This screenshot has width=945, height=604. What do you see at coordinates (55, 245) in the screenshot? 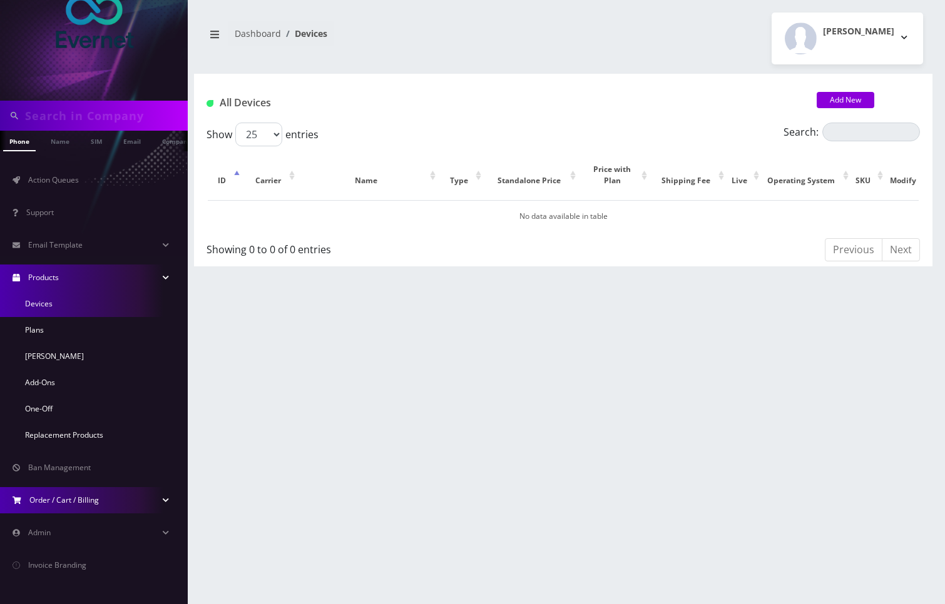
I see `span: Email Template` at bounding box center [55, 245].